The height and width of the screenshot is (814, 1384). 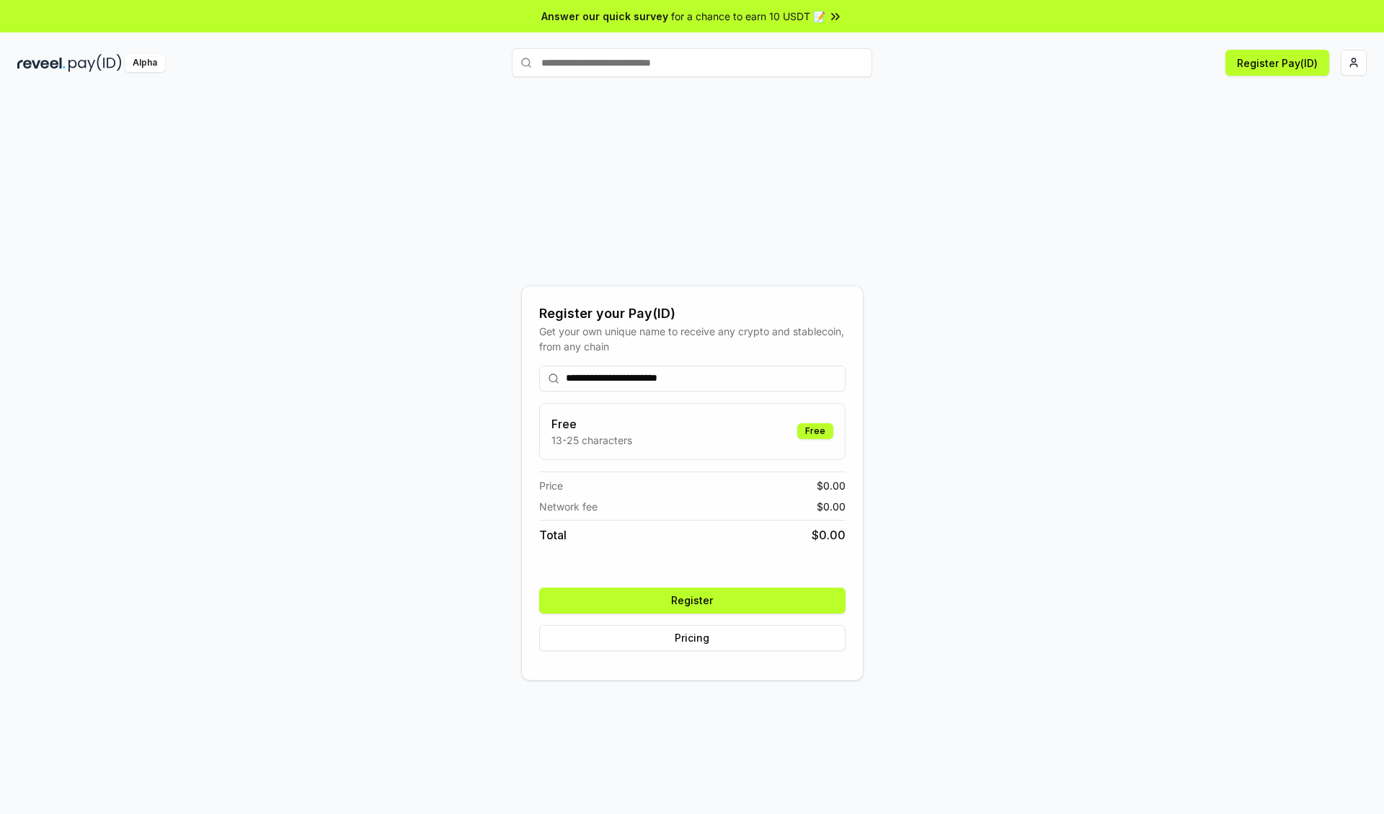 What do you see at coordinates (592, 440) in the screenshot?
I see `p: 13-25 characters` at bounding box center [592, 440].